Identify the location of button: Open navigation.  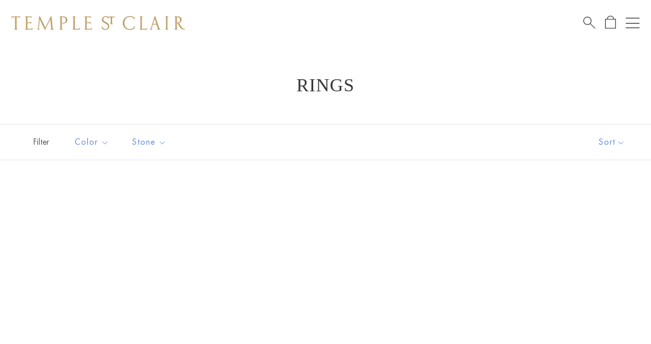
(633, 23).